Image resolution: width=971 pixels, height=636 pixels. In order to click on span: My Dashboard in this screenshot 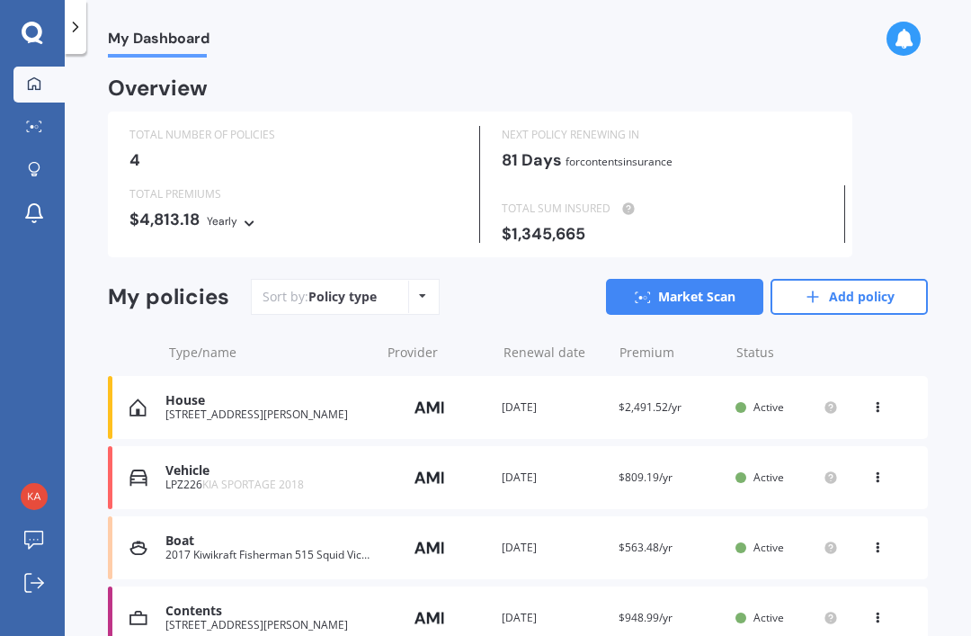, I will do `click(158, 41)`.